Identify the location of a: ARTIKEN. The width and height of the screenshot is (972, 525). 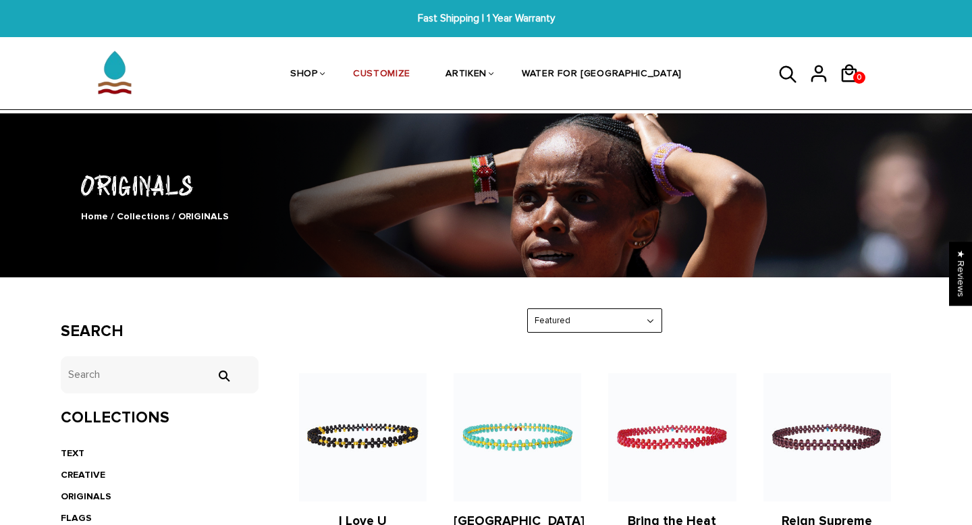
(466, 75).